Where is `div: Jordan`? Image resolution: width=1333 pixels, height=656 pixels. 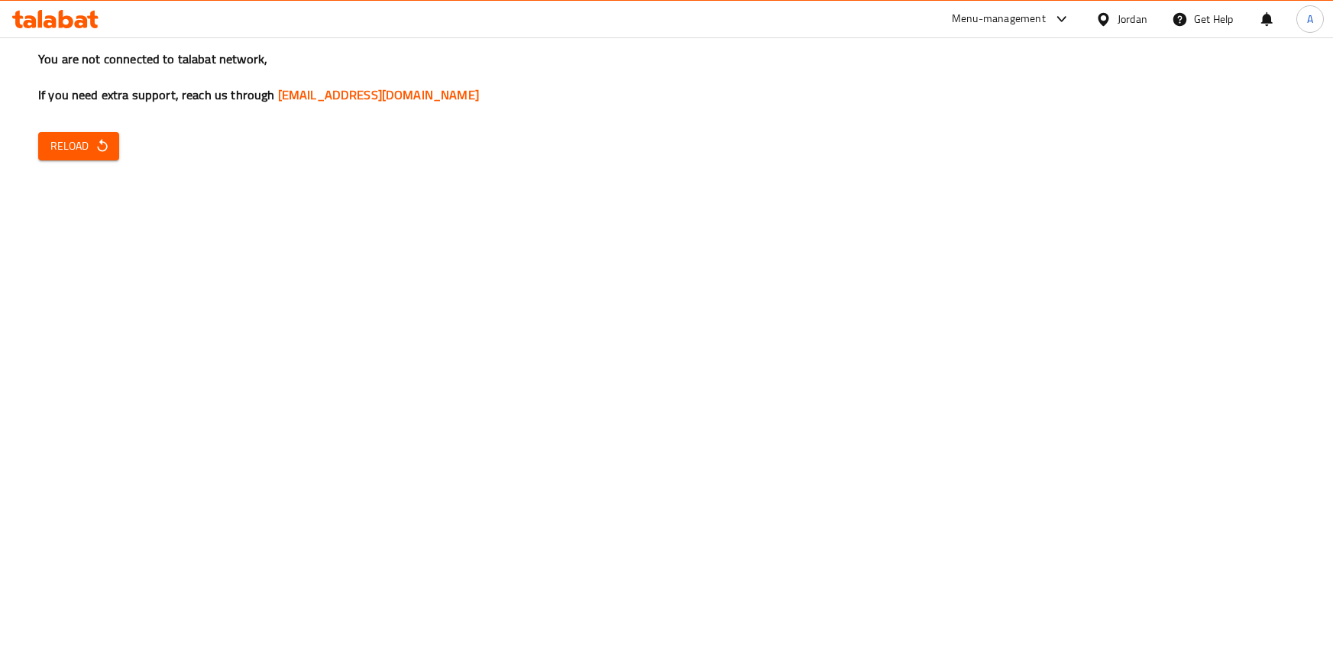 div: Jordan is located at coordinates (1132, 19).